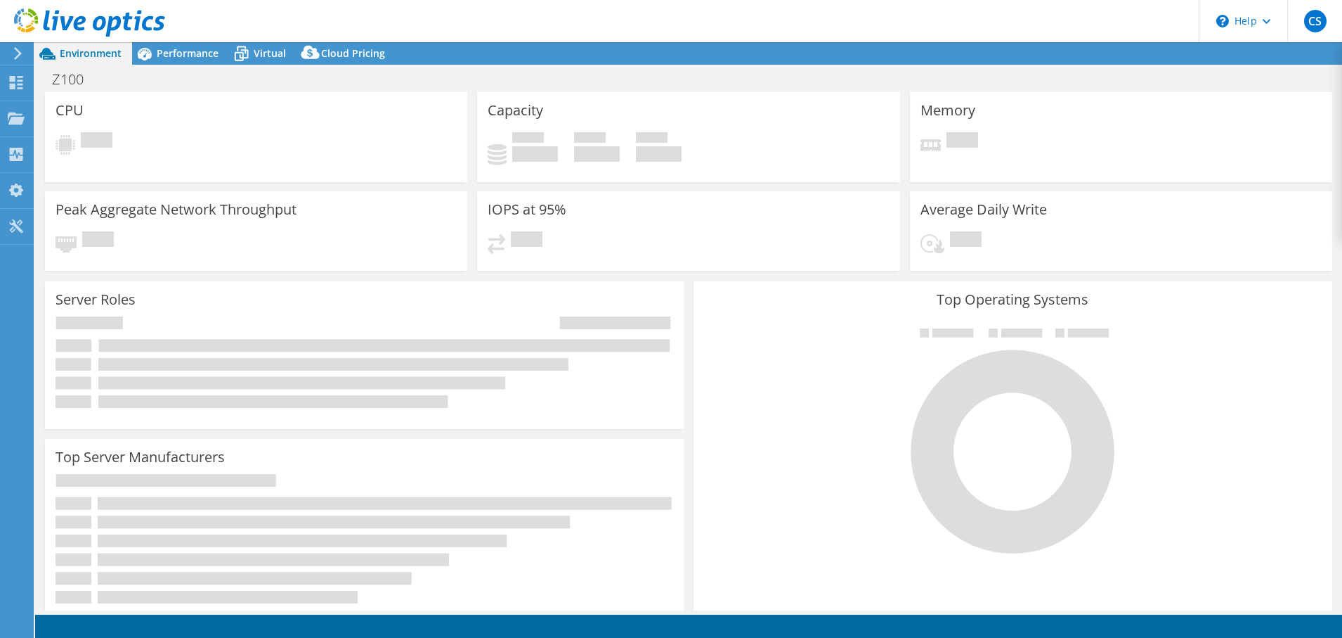 The height and width of the screenshot is (638, 1342). Describe the element at coordinates (948, 110) in the screenshot. I see `h3: Memory` at that location.